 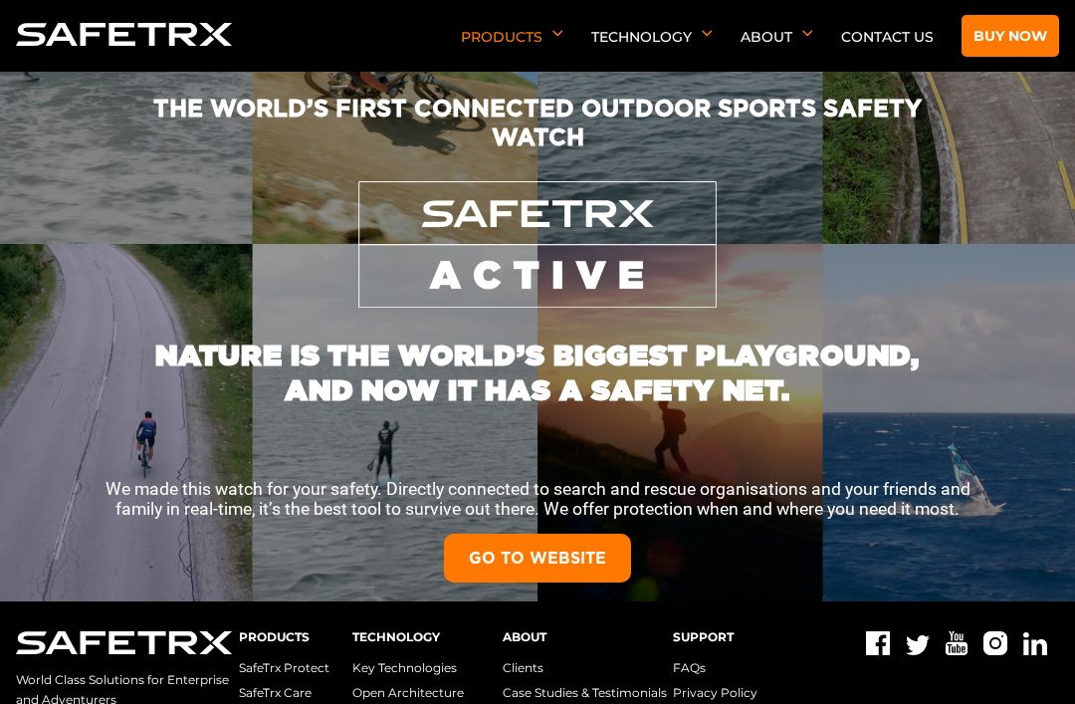 What do you see at coordinates (537, 557) in the screenshot?
I see `a: GO TO WEBSITE` at bounding box center [537, 557].